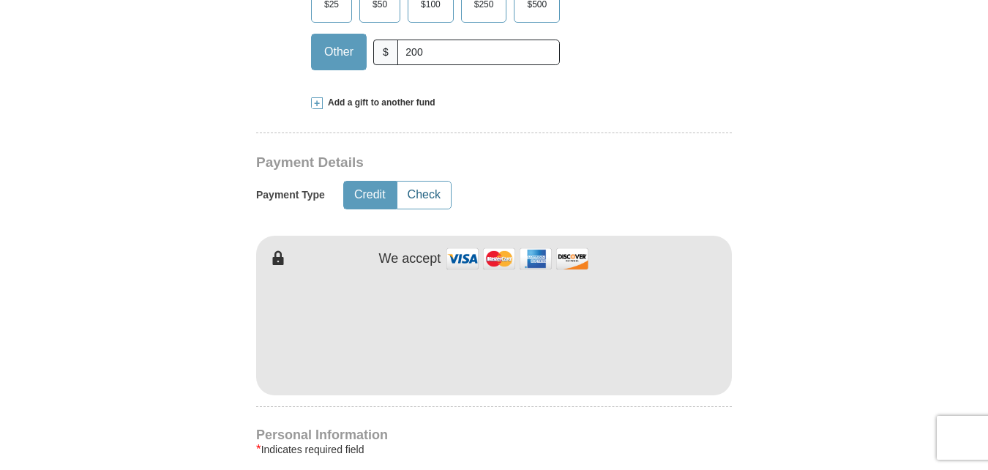 This screenshot has width=988, height=470. I want to click on button: Credit, so click(370, 195).